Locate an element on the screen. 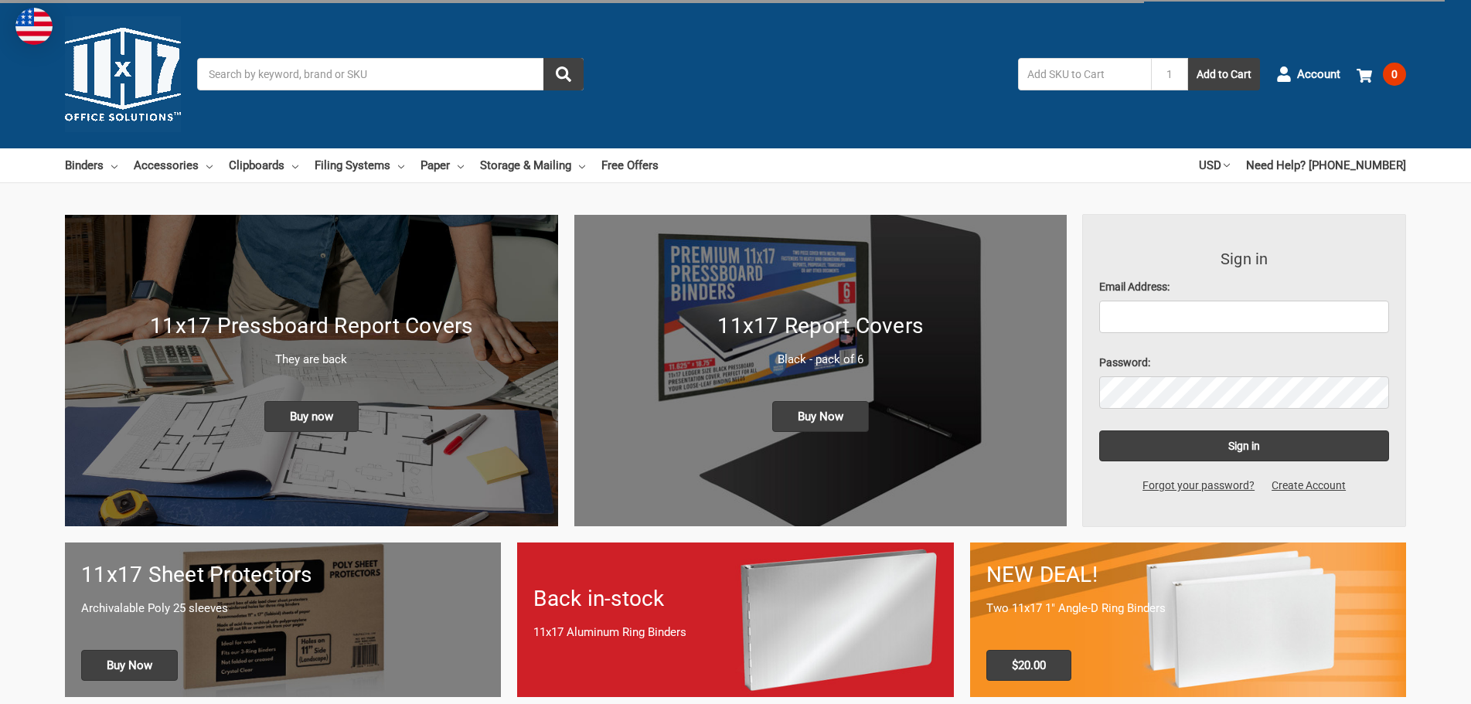 The width and height of the screenshot is (1471, 704). a: 11x17 sheet protectors 11x17 Sheet Protectors Archivalable Poly 25 sleeves Buy Now is located at coordinates (283, 619).